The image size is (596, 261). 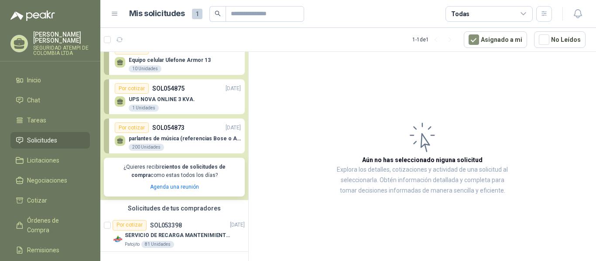 What do you see at coordinates (435, 40) in the screenshot?
I see `div: 1 - 1 de 1` at bounding box center [435, 40].